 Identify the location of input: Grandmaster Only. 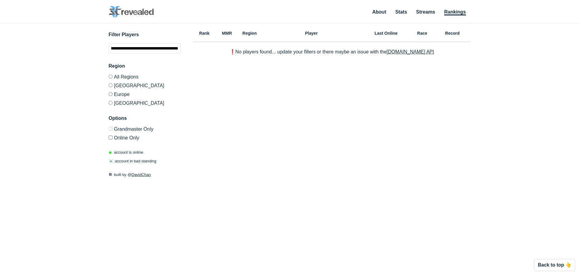
(110, 129).